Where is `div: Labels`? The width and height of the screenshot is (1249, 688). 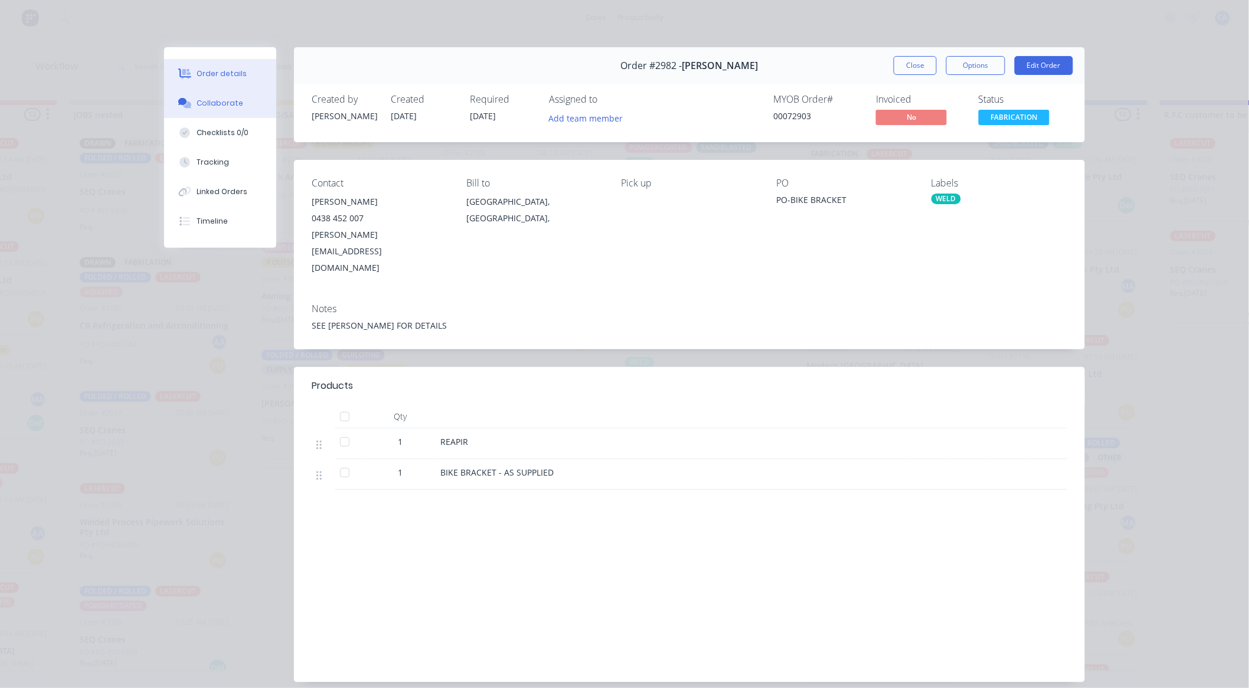 div: Labels is located at coordinates (999, 183).